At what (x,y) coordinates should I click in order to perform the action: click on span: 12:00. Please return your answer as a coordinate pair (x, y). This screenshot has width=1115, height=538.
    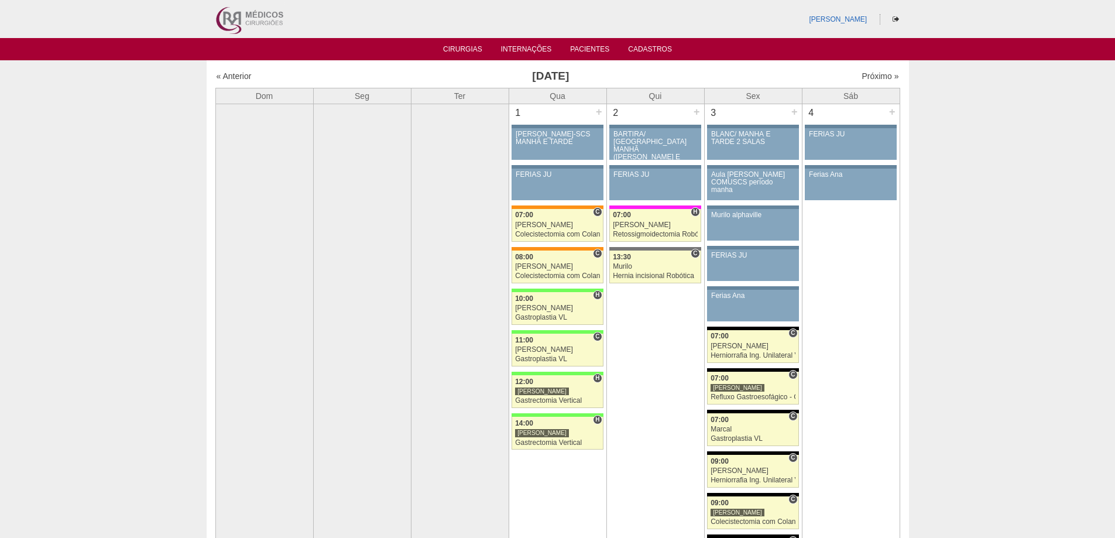
    Looking at the image, I should click on (524, 381).